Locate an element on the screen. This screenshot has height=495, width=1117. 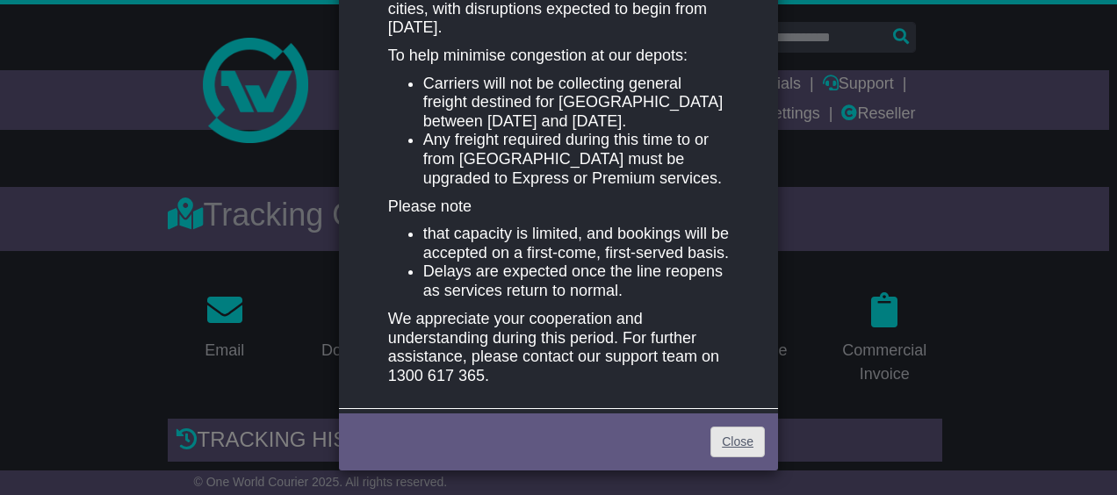
a: Close is located at coordinates (738, 442).